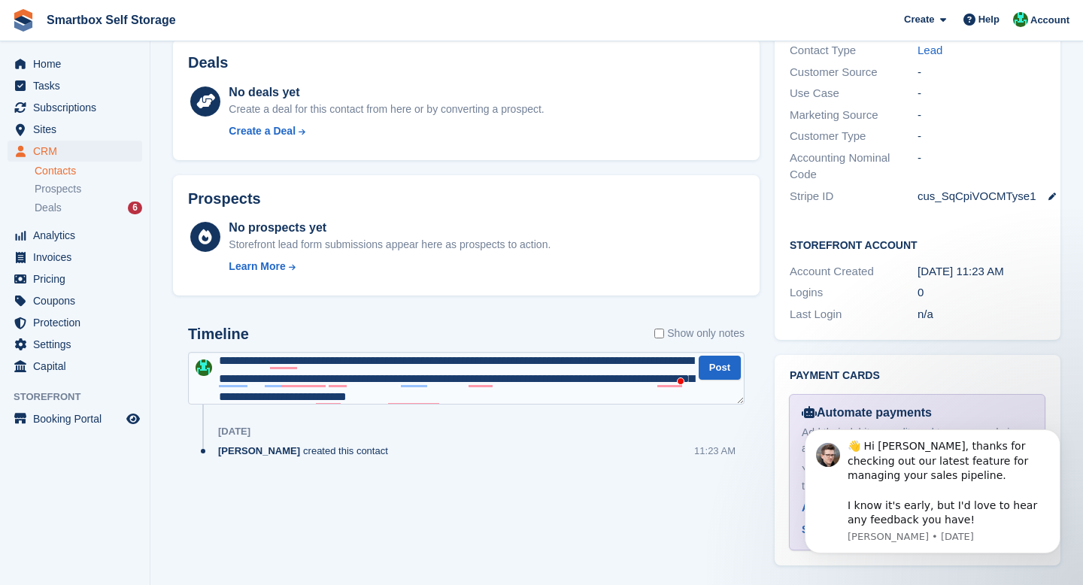  What do you see at coordinates (88, 171) in the screenshot?
I see `a: Contacts` at bounding box center [88, 171].